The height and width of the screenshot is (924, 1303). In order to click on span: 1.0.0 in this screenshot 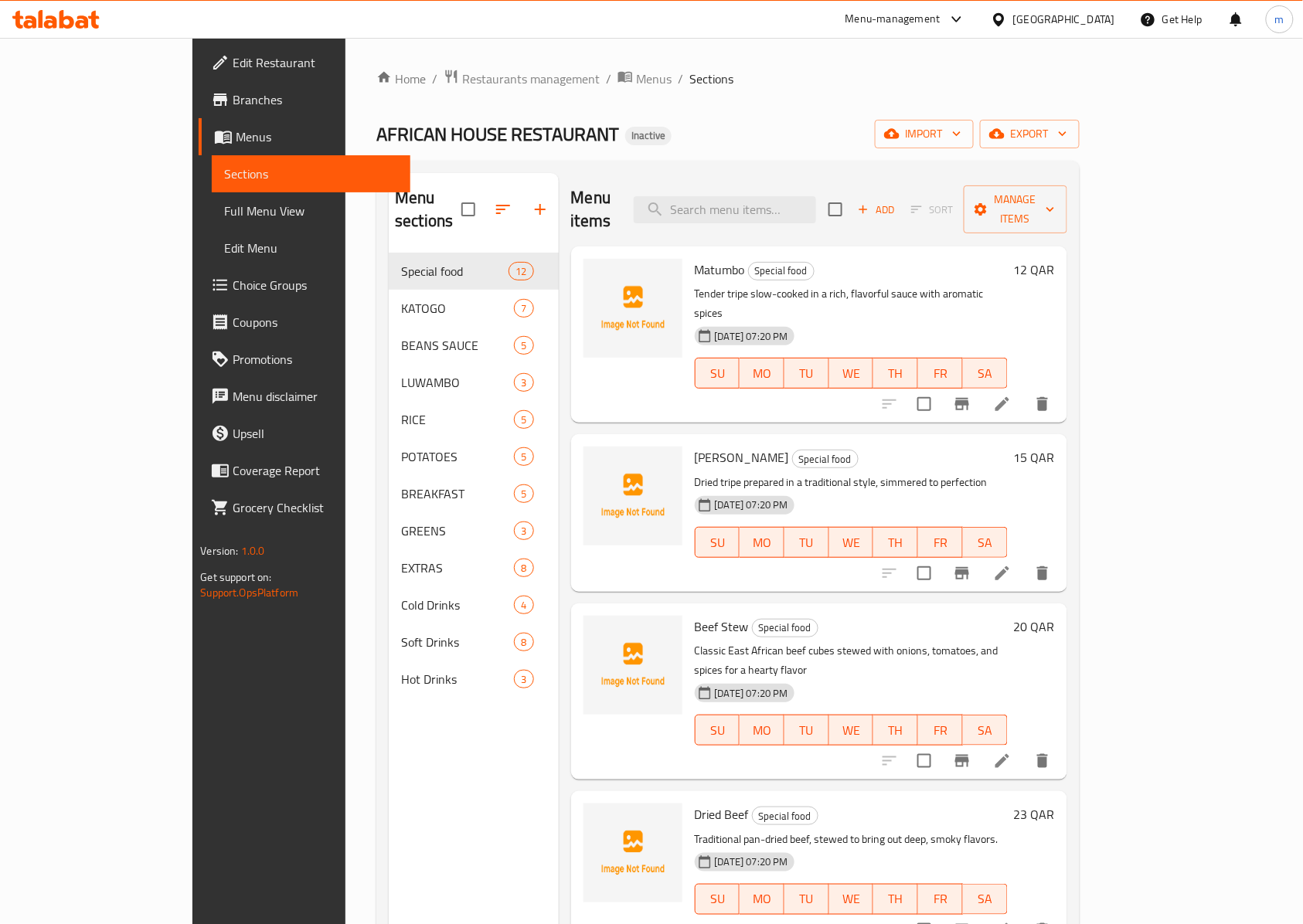, I will do `click(252, 551)`.